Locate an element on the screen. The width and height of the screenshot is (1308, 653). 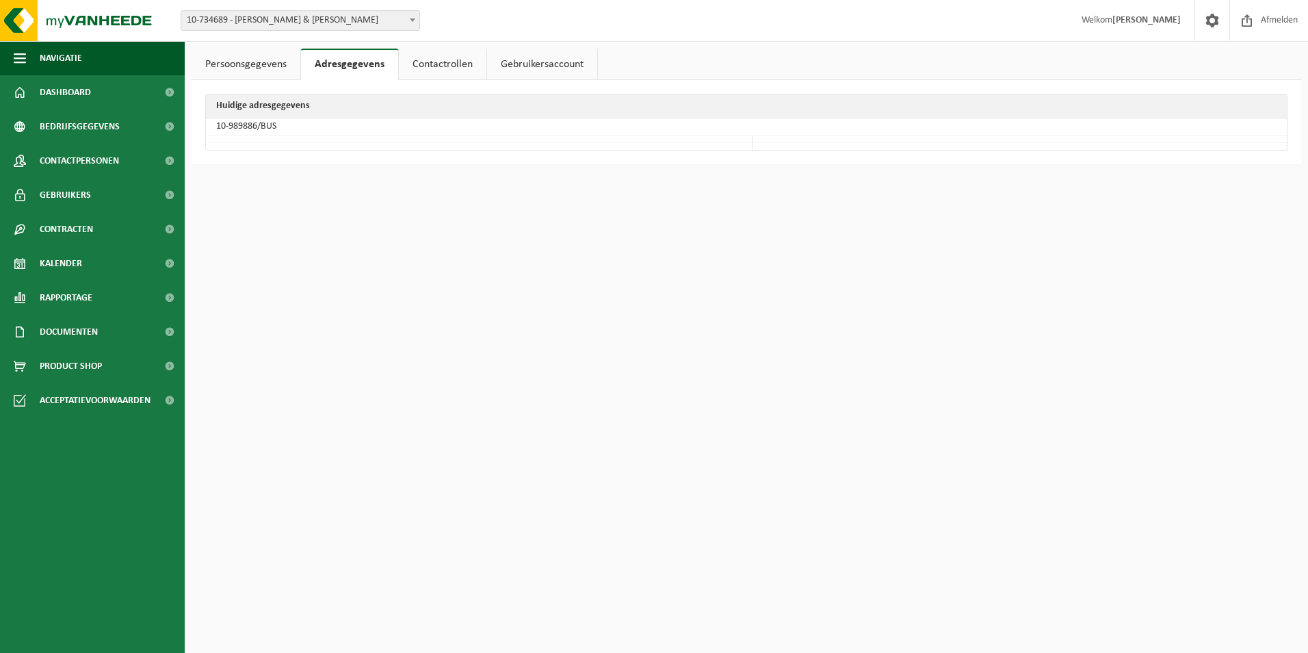
td: 10-989886/BUS is located at coordinates (747, 127).